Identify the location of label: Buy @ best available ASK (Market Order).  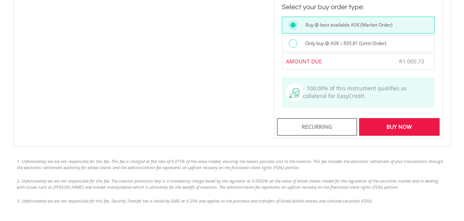
(347, 25).